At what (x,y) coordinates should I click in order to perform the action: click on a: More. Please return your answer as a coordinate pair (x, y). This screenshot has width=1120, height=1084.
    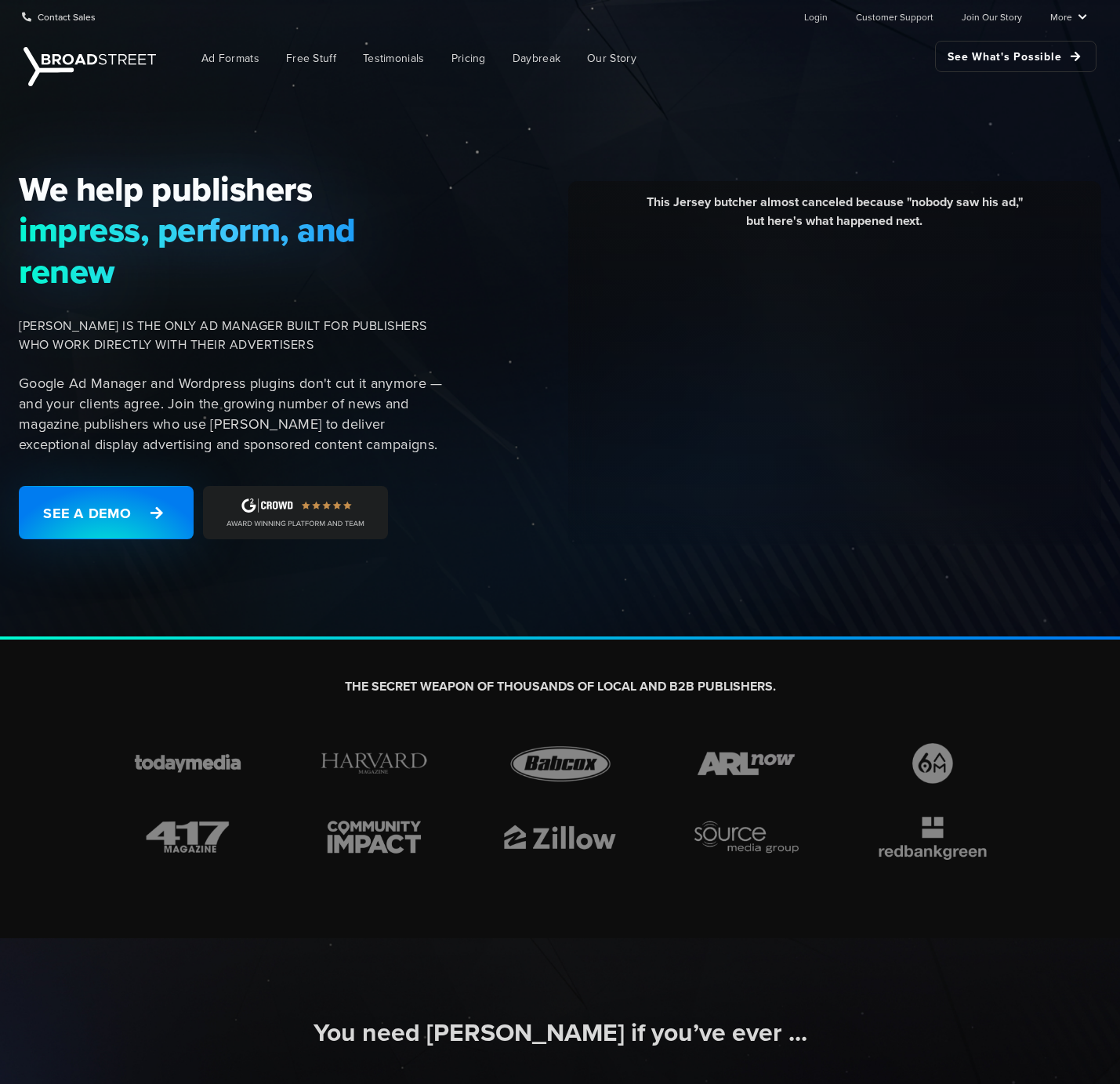
    Looking at the image, I should click on (1069, 16).